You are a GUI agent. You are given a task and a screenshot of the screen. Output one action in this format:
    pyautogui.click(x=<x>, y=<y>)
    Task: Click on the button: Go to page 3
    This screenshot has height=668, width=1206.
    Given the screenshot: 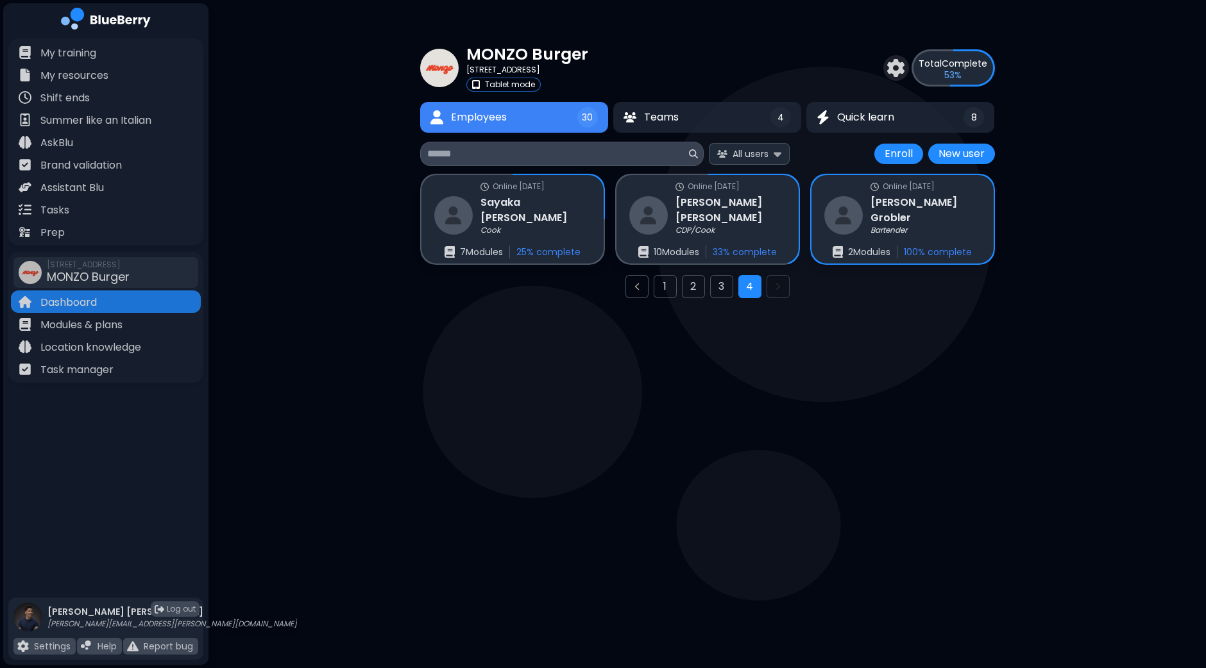 What is the action you would take?
    pyautogui.click(x=722, y=287)
    